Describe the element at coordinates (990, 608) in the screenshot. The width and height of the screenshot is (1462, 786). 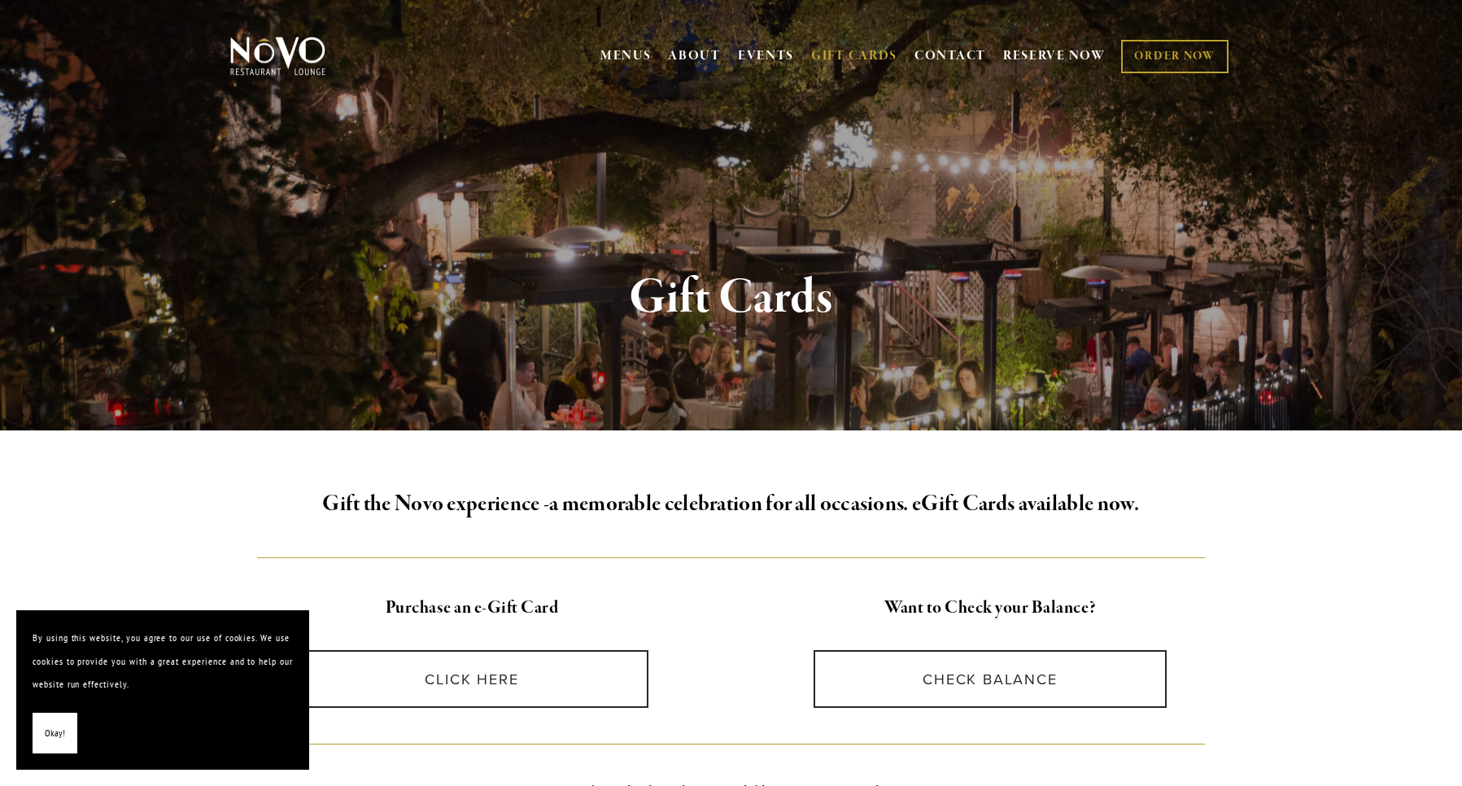
I see `strong: Want to Check your Balance?` at that location.